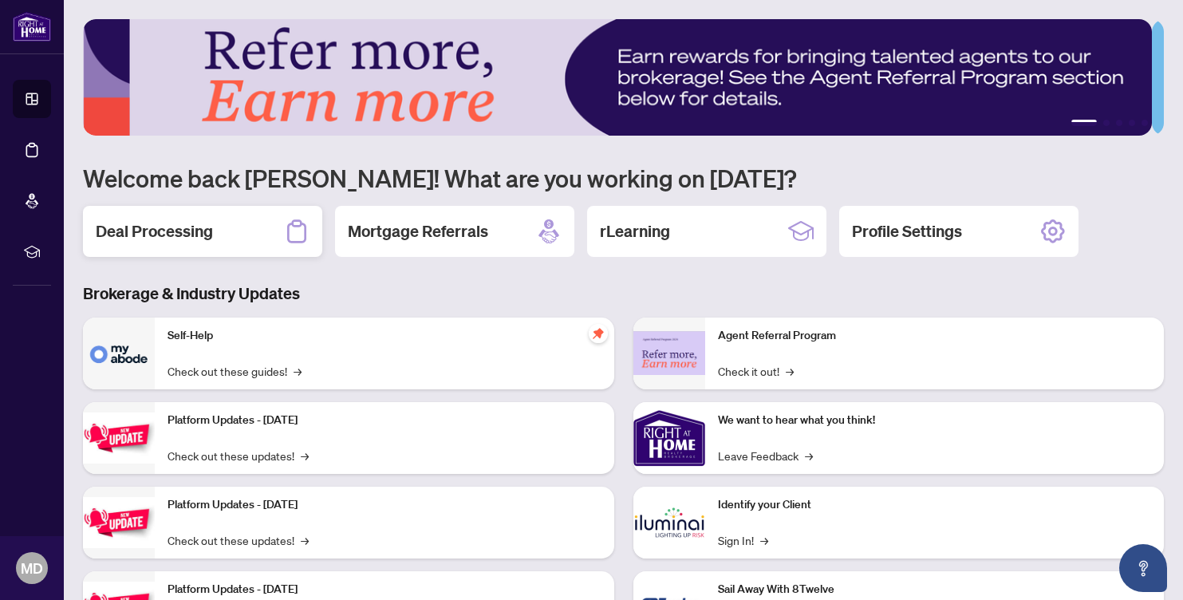 The width and height of the screenshot is (1183, 600). I want to click on img: Platform Updates - July 8, 2025, so click(119, 522).